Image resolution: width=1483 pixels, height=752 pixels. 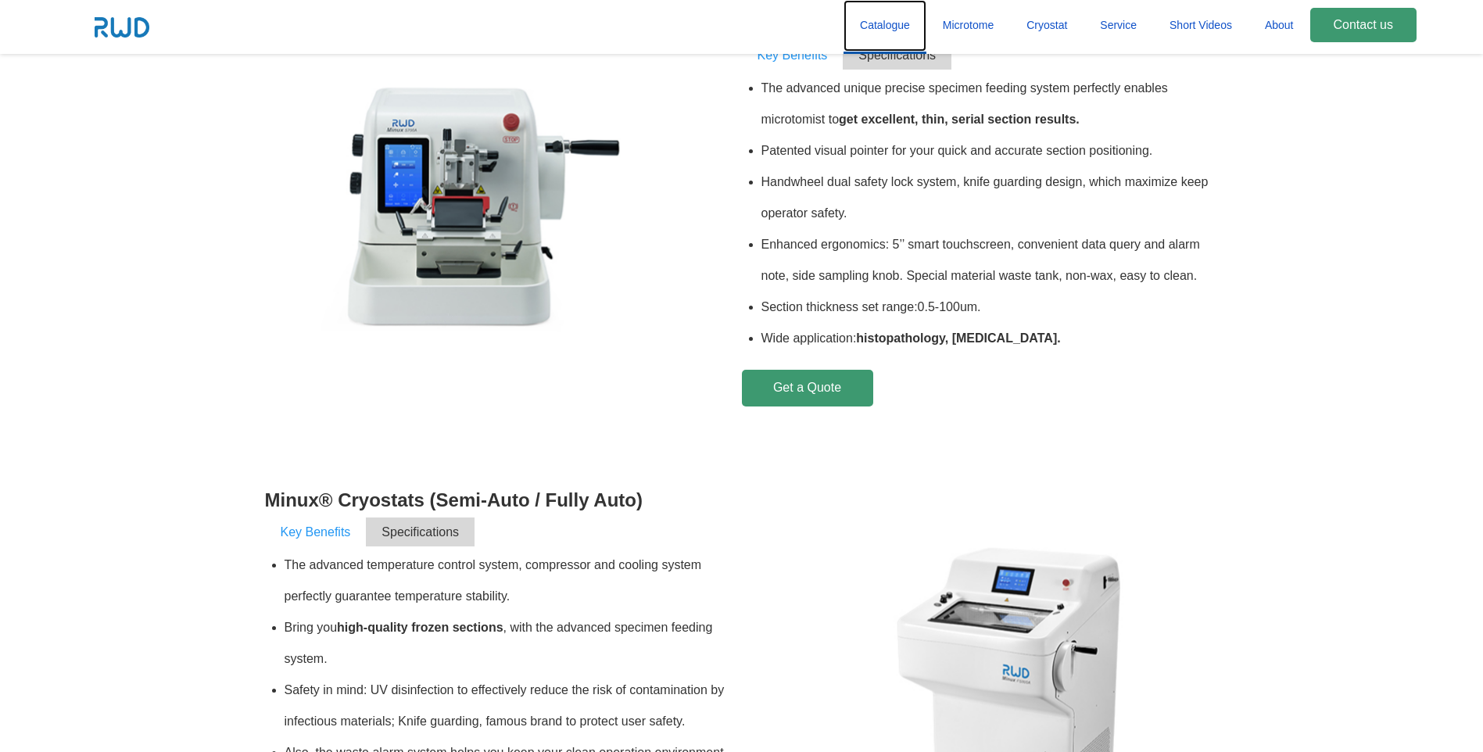 What do you see at coordinates (513, 581) in the screenshot?
I see `li: The advanced temperature control system, compressor and cooling system perfectly guarantee temper...` at bounding box center [513, 581].